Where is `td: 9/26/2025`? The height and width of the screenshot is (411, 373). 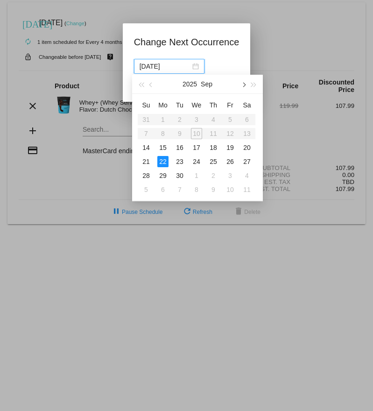 td: 9/26/2025 is located at coordinates (230, 162).